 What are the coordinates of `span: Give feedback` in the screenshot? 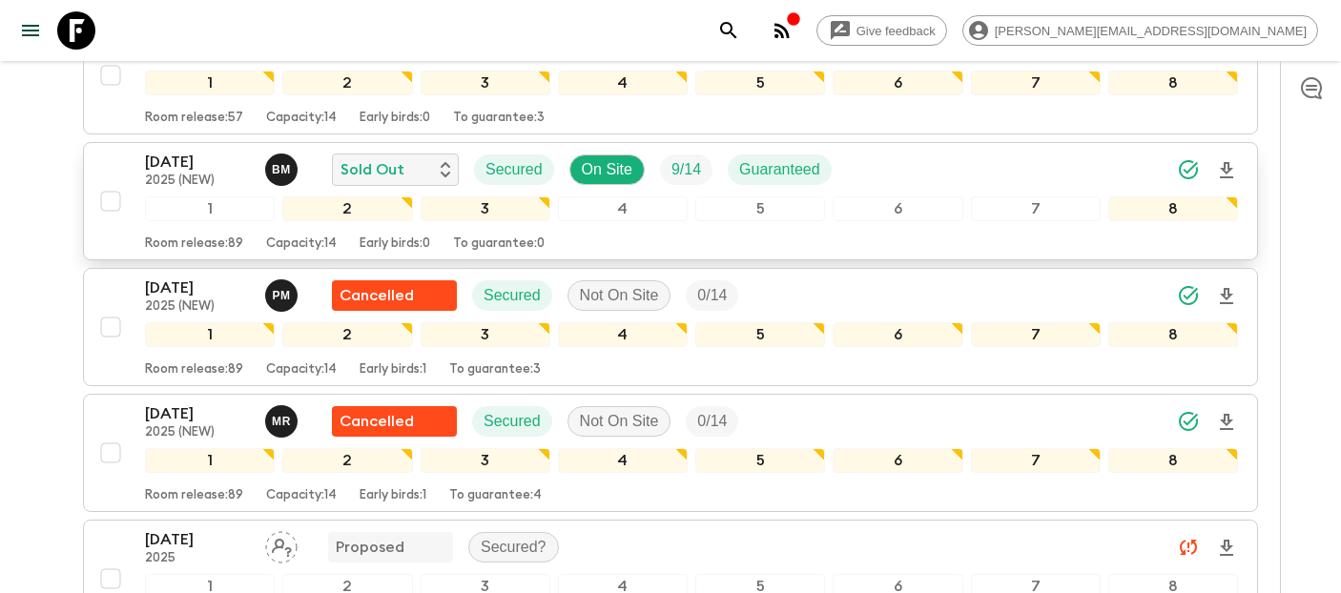 It's located at (895, 31).